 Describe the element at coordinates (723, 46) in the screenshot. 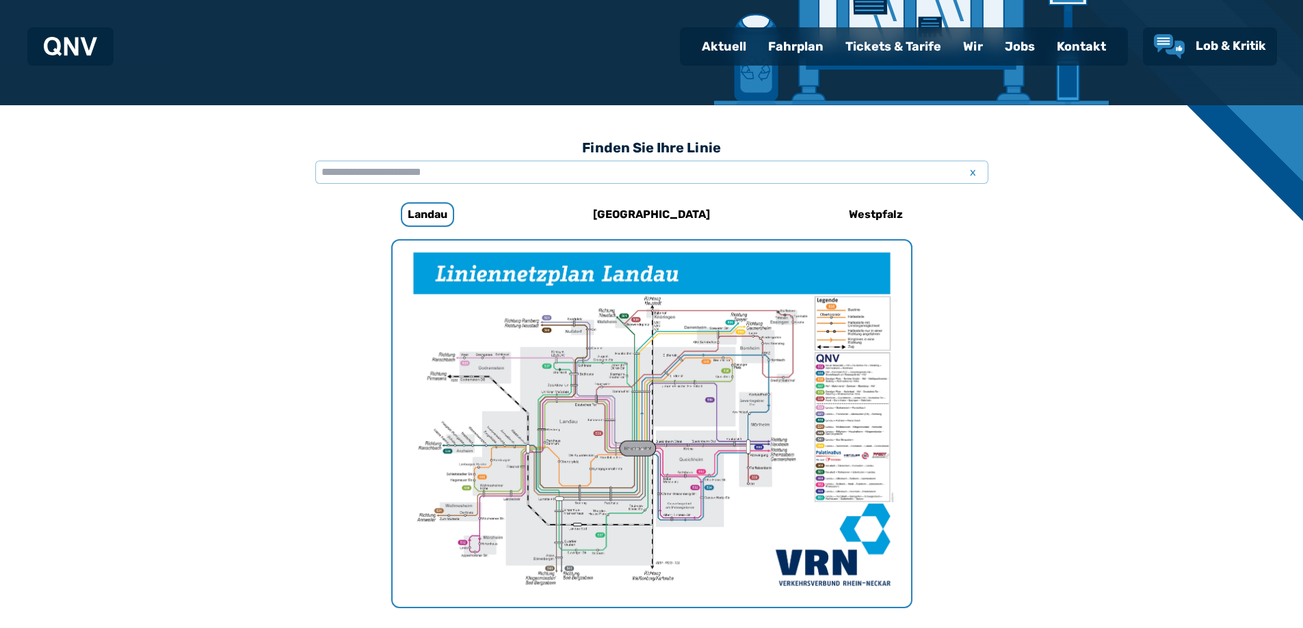

I see `a: Aktuell` at that location.